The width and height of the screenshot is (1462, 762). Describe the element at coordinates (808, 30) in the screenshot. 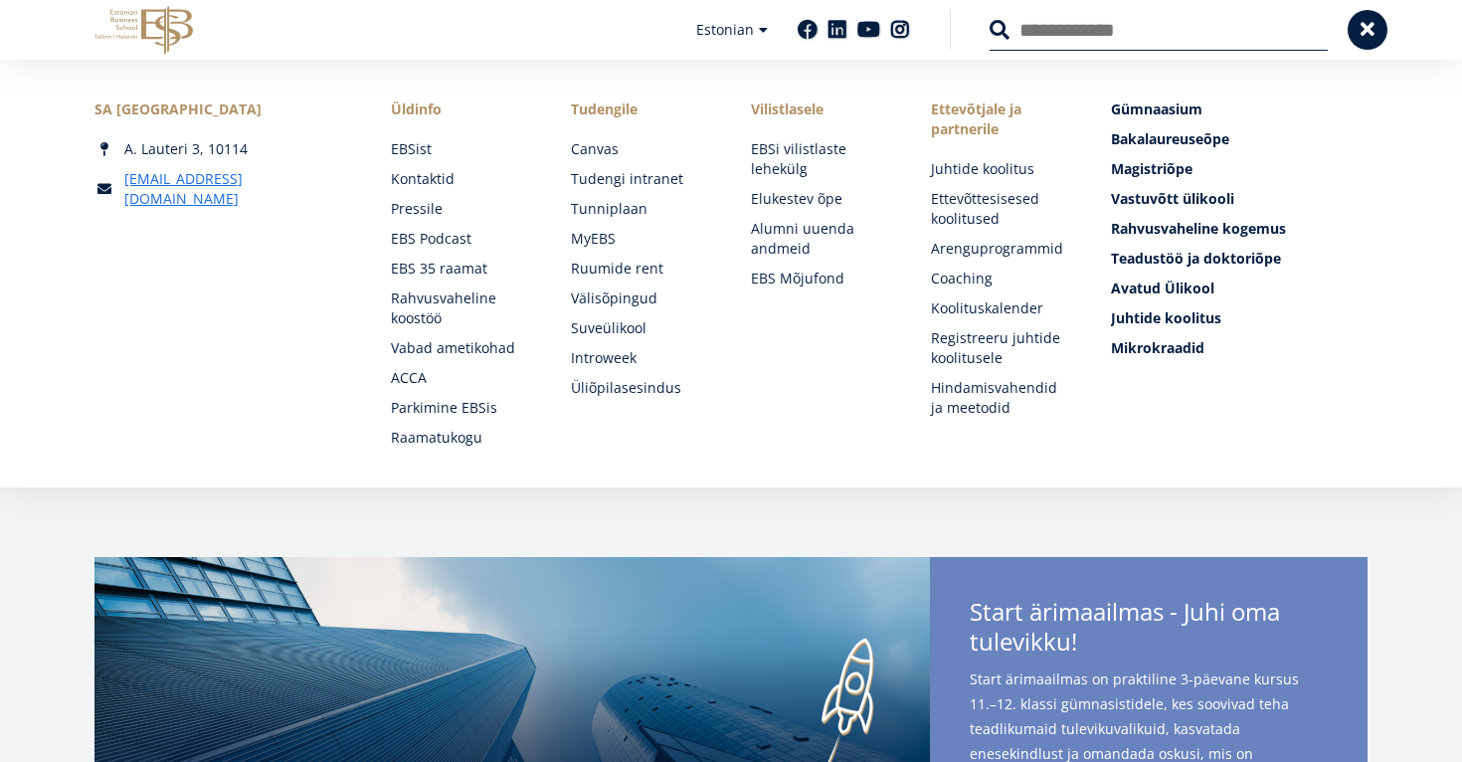

I see `a: Facebook` at that location.